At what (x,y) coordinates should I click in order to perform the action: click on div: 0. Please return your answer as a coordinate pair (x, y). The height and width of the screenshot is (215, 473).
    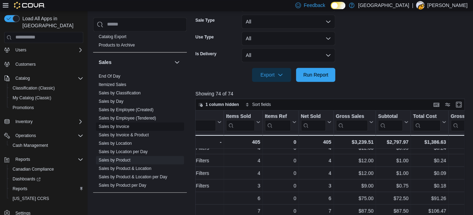
    Looking at the image, I should click on (281, 142).